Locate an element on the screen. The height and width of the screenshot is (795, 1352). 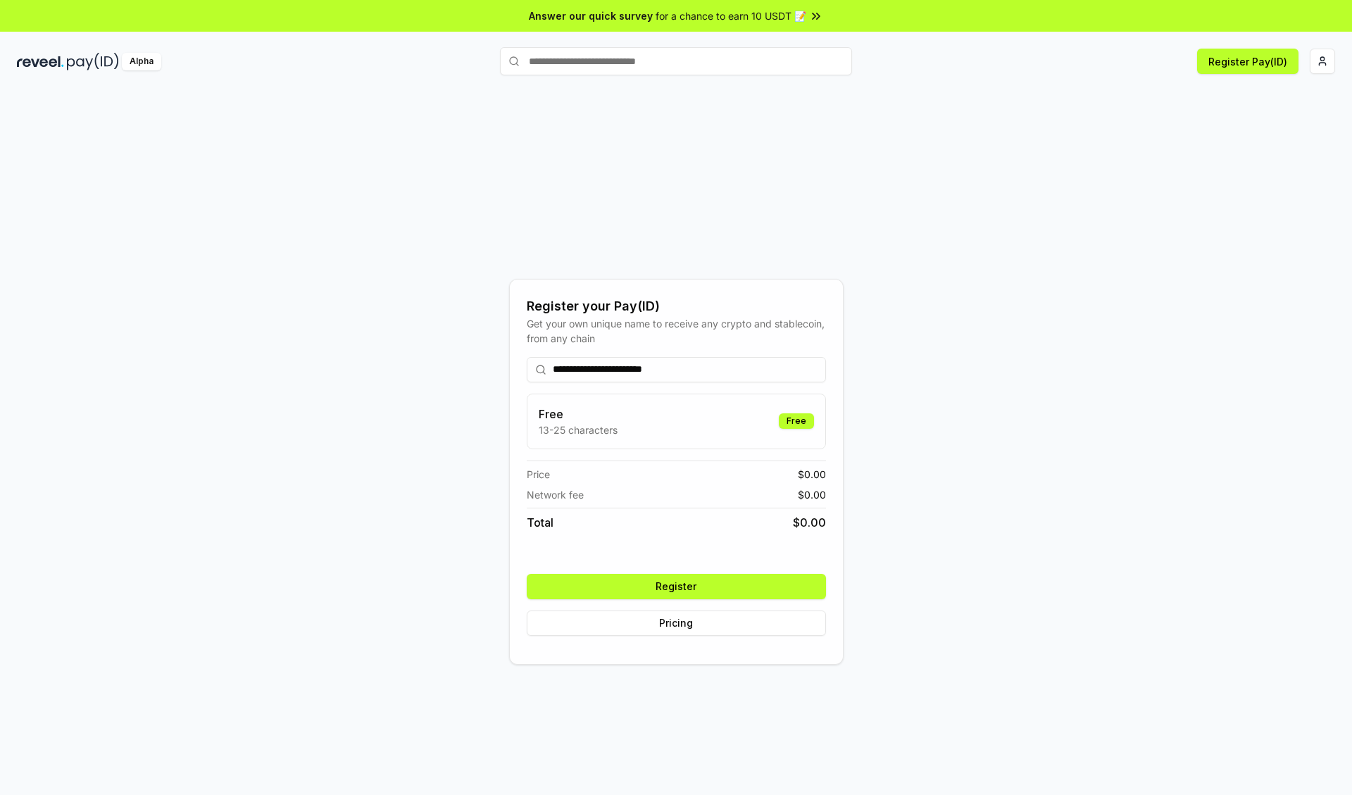
button: Pricing is located at coordinates (676, 623).